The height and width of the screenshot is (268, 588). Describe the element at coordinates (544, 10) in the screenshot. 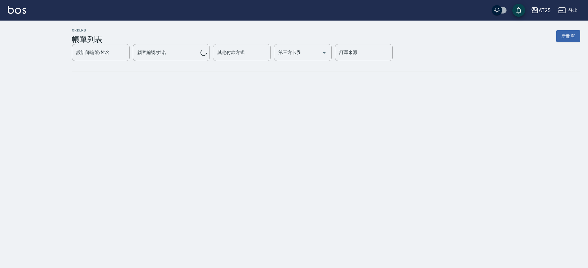

I see `div: AT25` at that location.